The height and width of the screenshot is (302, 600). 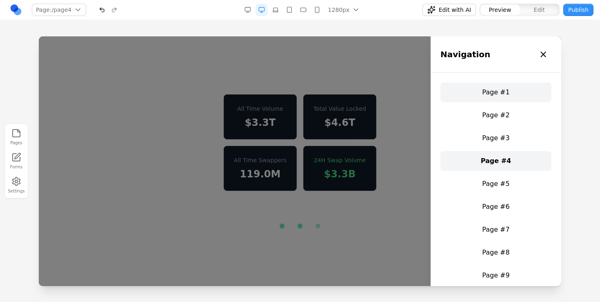 What do you see at coordinates (457, 125) in the screenshot?
I see `a: Page #4` at bounding box center [457, 125].